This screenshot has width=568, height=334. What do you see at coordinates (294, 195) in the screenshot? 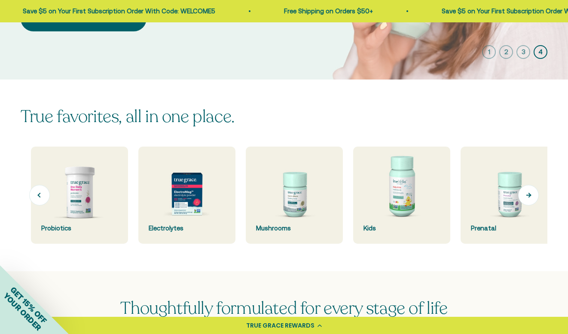
I see `a: Mushrooms` at bounding box center [294, 195].